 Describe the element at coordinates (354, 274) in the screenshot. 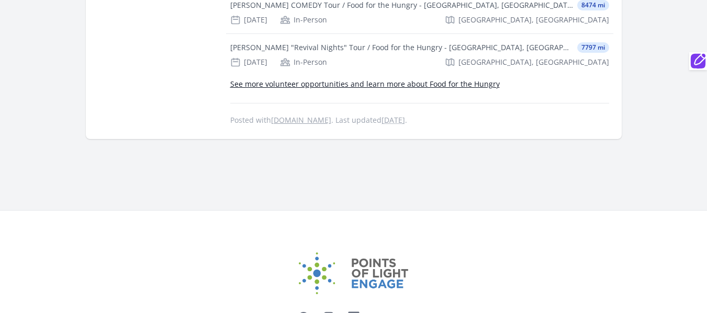

I see `img: Points of Light Engage` at that location.